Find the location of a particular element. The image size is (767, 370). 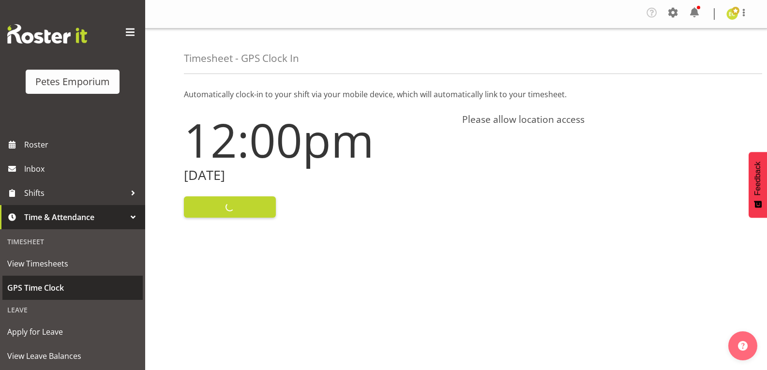

span: Apply for Leave is located at coordinates (73, 332).